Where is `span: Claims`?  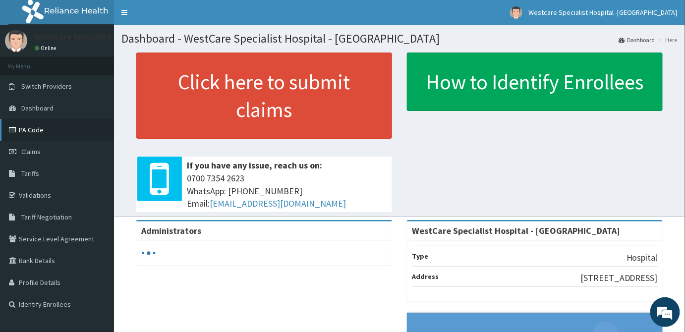 span: Claims is located at coordinates (31, 152).